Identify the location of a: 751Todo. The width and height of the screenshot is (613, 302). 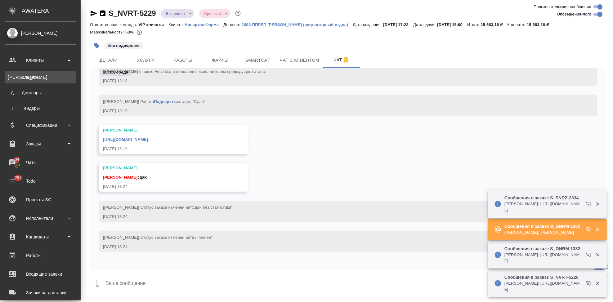
(40, 181).